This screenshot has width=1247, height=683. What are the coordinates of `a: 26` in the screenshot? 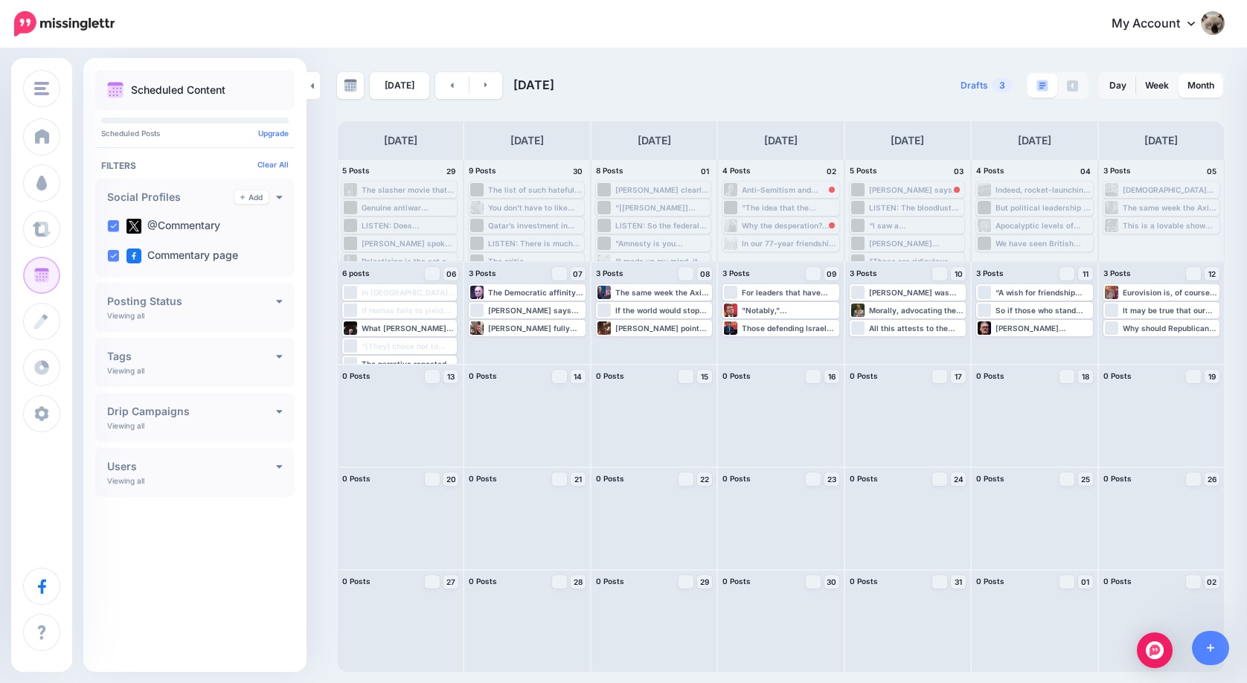 It's located at (1212, 479).